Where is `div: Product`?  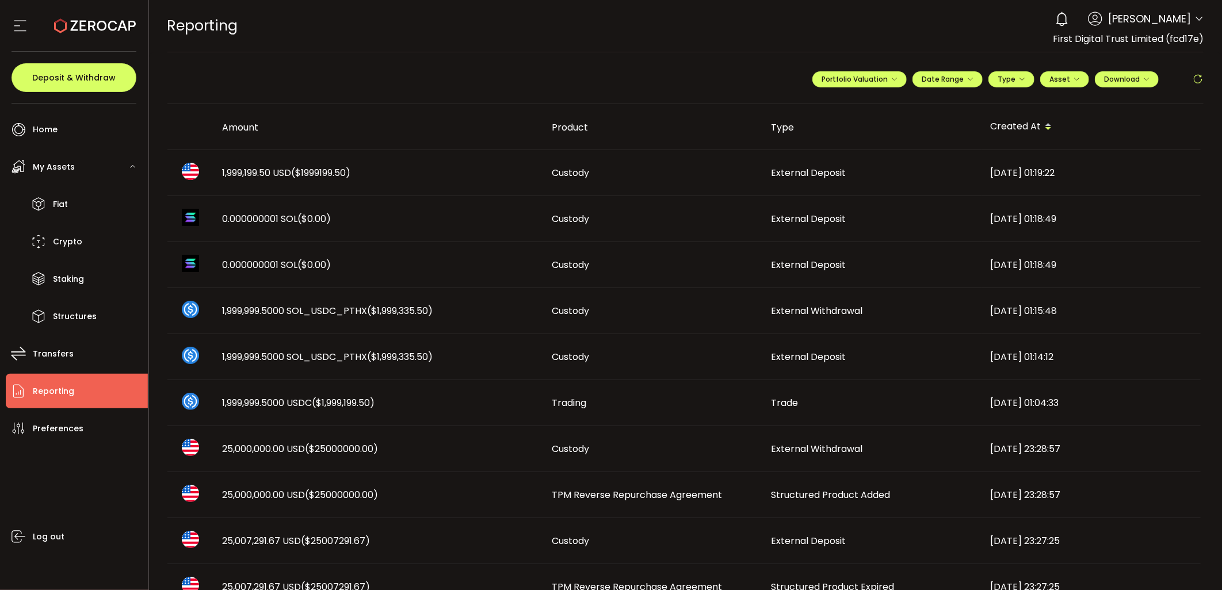 div: Product is located at coordinates (653, 127).